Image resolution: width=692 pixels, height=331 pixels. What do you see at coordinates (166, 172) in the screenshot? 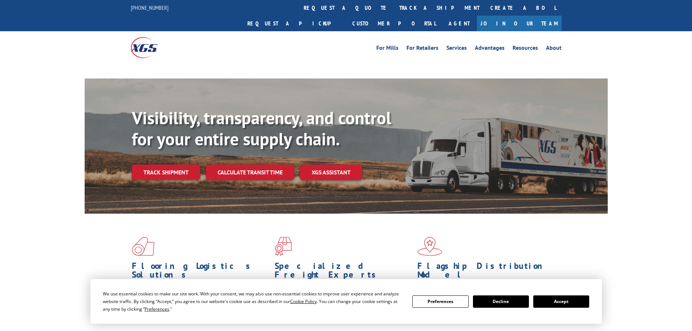
I see `a: Track shipment` at bounding box center [166, 172].